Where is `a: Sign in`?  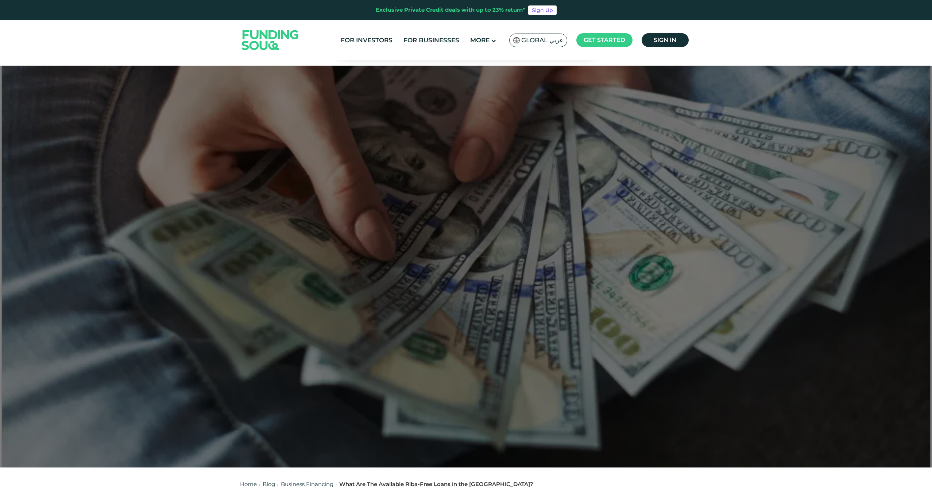
a: Sign in is located at coordinates (665, 40).